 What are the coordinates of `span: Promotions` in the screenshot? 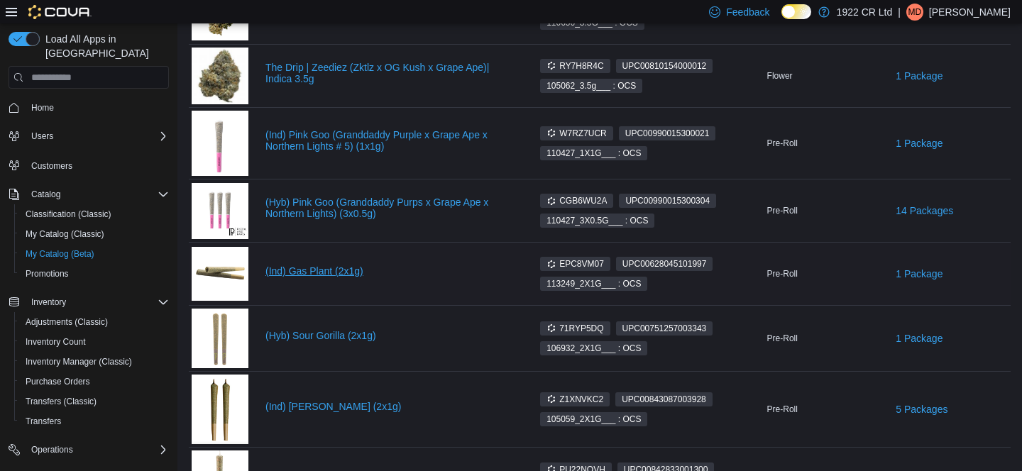 It's located at (47, 274).